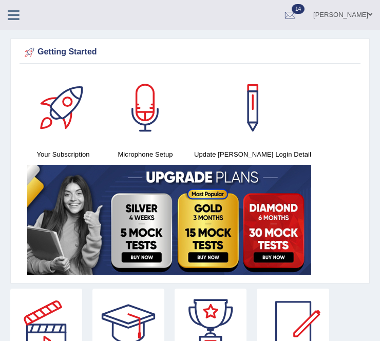 This screenshot has height=341, width=380. Describe the element at coordinates (298, 9) in the screenshot. I see `span: 14` at that location.